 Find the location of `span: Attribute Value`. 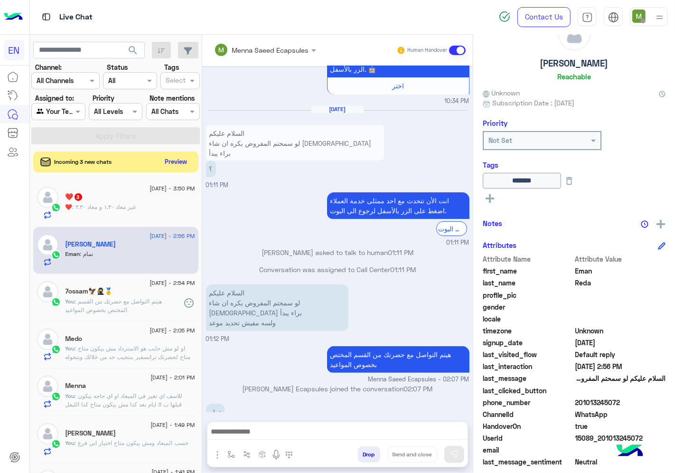

span: Attribute Value is located at coordinates (620, 259).